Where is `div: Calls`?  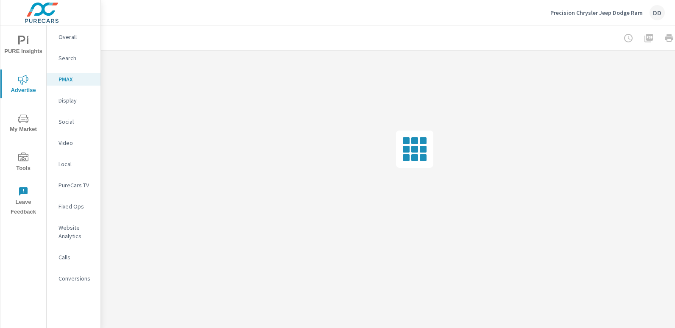 div: Calls is located at coordinates (73, 257).